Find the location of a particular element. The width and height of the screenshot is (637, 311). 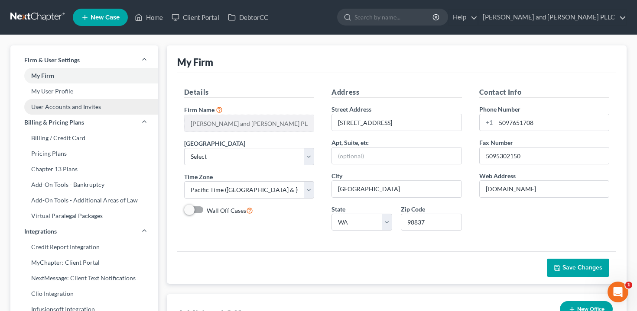

label: Phone Number is located at coordinates (499, 109).